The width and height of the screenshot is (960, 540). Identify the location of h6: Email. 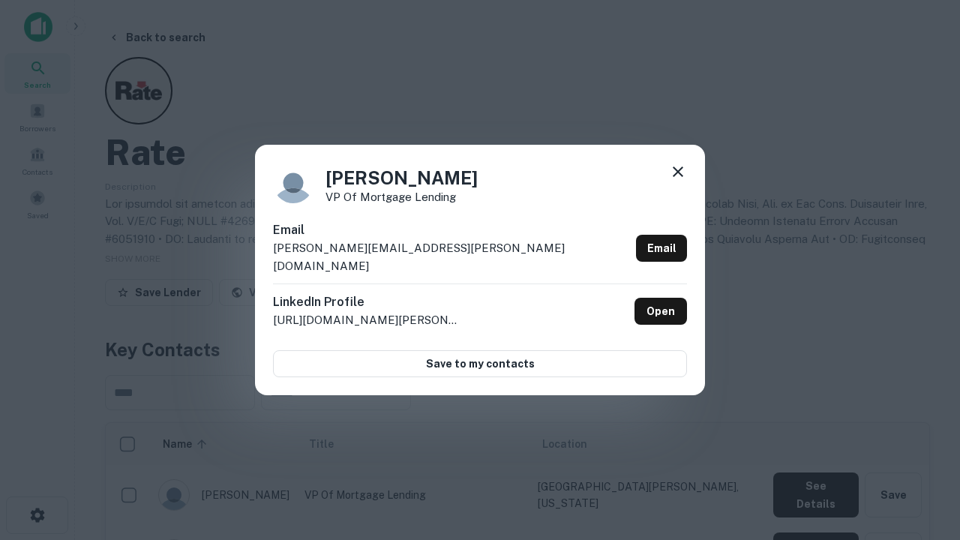
(452, 230).